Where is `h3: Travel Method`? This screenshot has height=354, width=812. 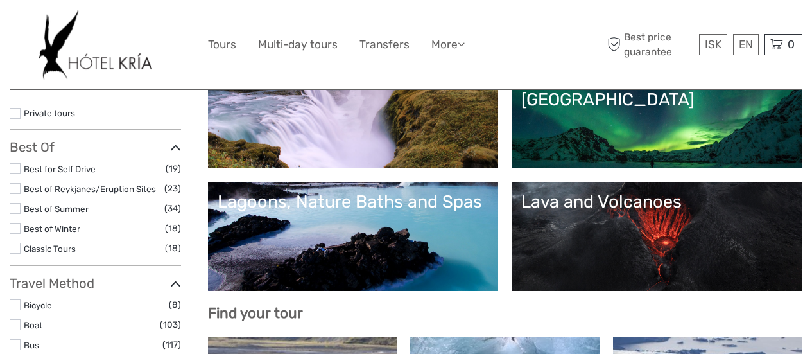 h3: Travel Method is located at coordinates (95, 283).